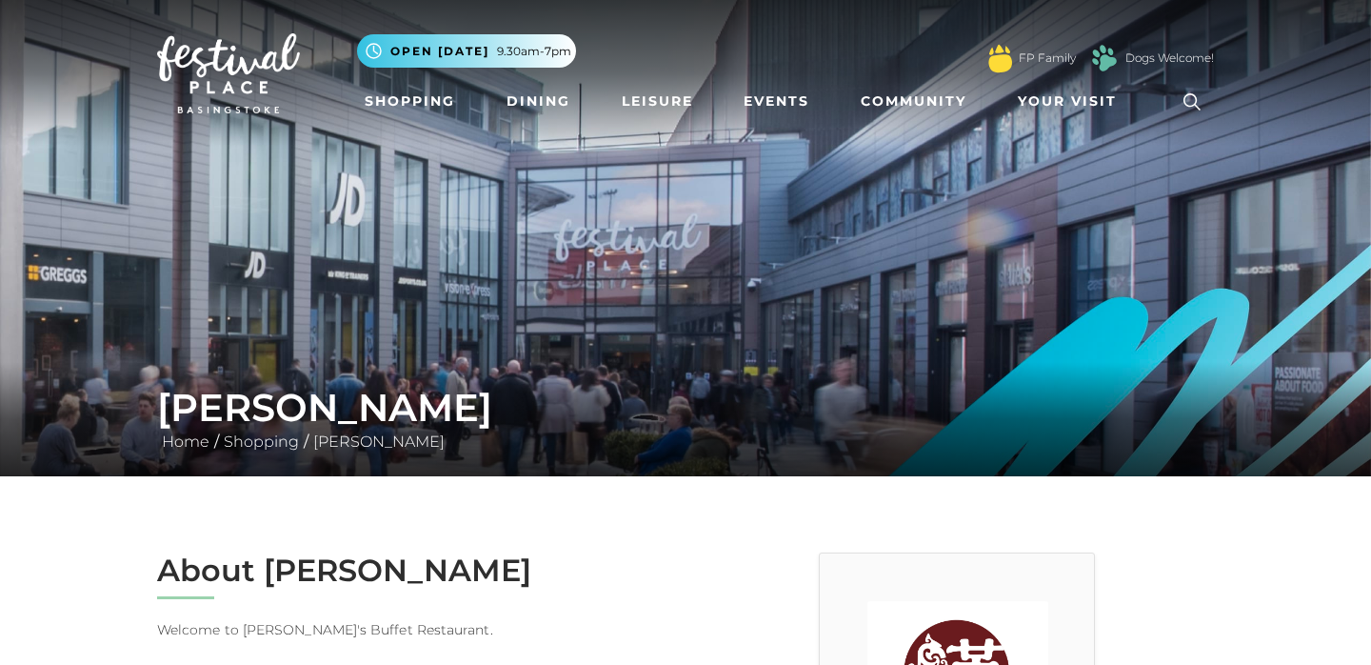 This screenshot has height=665, width=1371. What do you see at coordinates (534, 51) in the screenshot?
I see `span: 9.30am-7pm` at bounding box center [534, 51].